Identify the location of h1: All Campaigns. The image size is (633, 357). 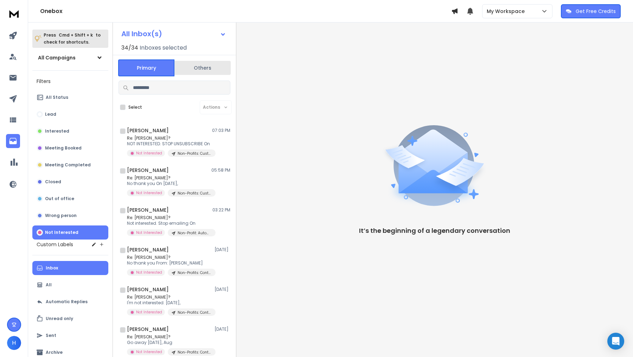
(57, 58).